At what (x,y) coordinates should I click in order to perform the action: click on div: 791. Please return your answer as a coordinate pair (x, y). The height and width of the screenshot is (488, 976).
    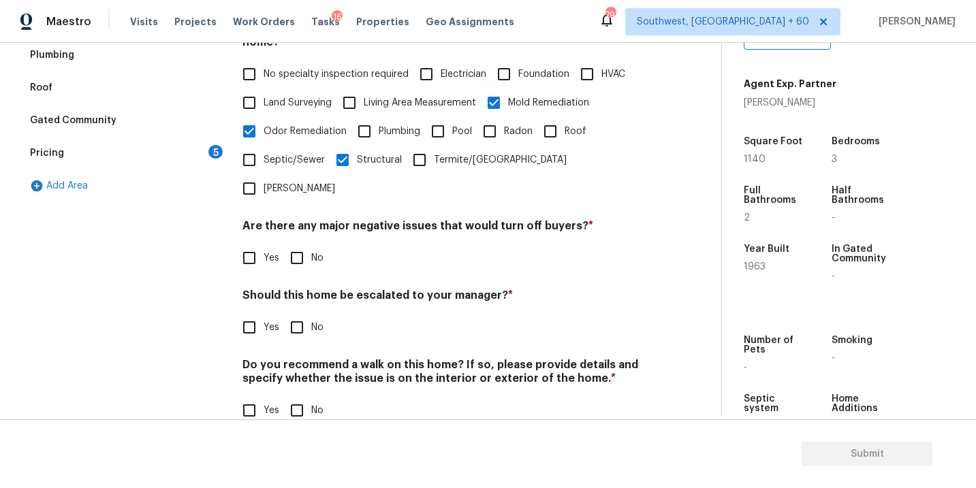
    Looking at the image, I should click on (610, 15).